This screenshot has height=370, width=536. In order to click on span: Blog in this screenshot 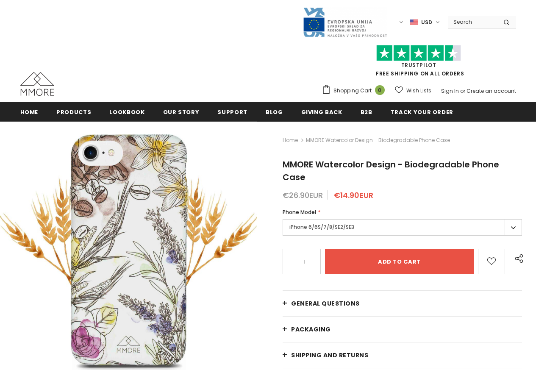, I will do `click(274, 112)`.